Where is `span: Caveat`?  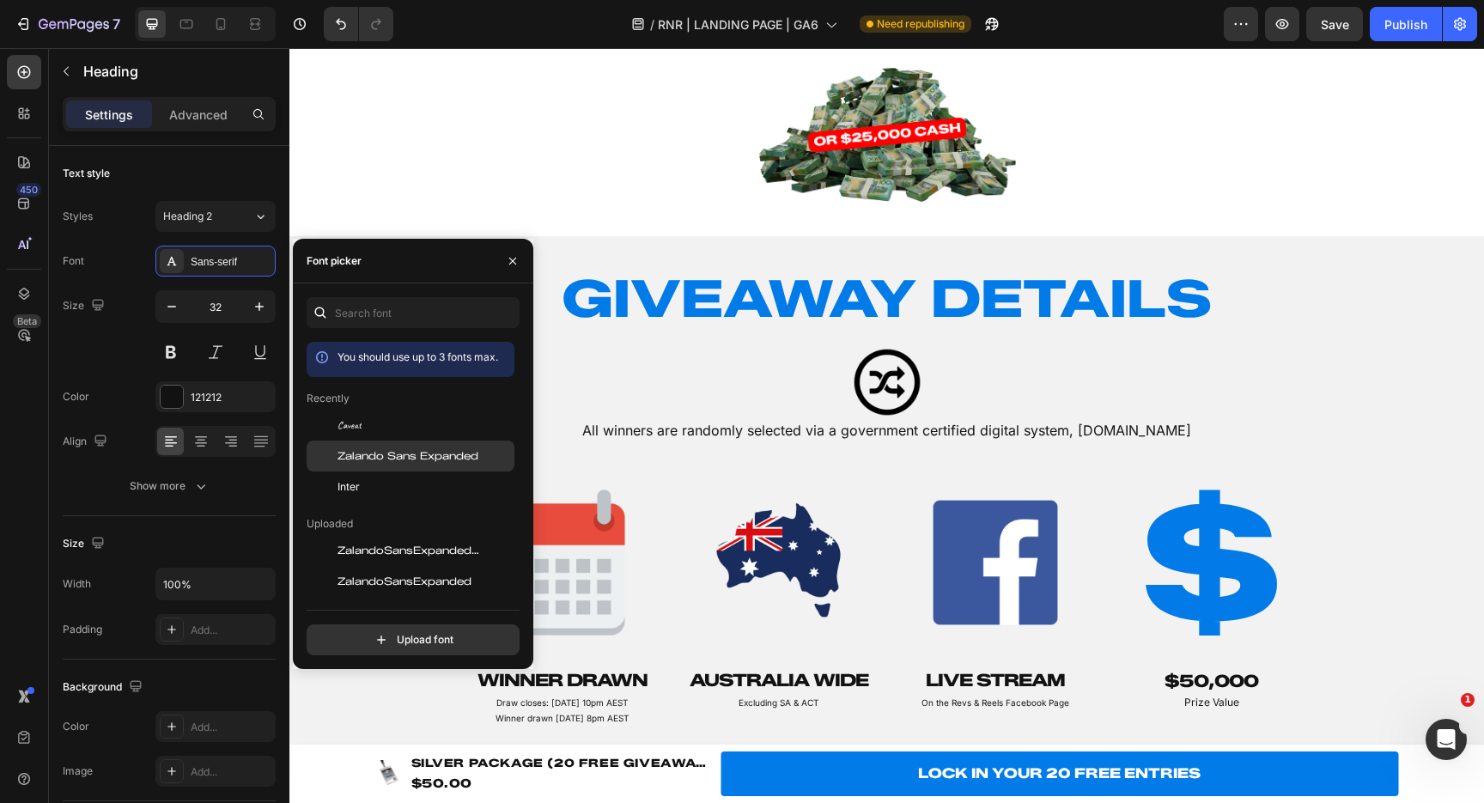
span: Caveat is located at coordinates (350, 425).